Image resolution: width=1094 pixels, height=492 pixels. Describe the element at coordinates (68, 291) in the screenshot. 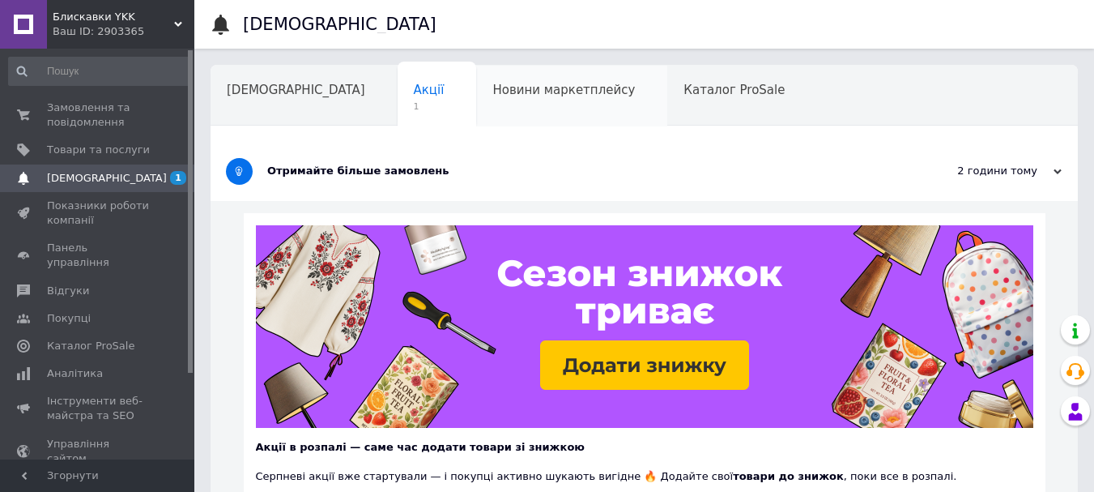

I see `span: Відгуки` at that location.